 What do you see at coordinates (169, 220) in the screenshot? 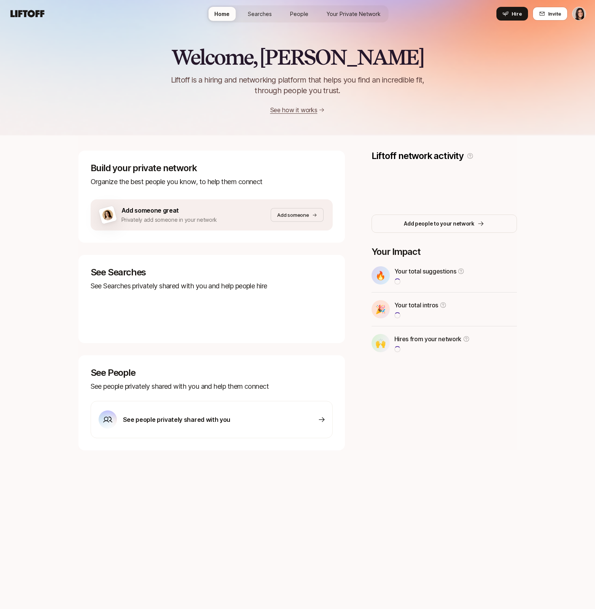
I see `p: Privately add someone in your network` at bounding box center [169, 220].